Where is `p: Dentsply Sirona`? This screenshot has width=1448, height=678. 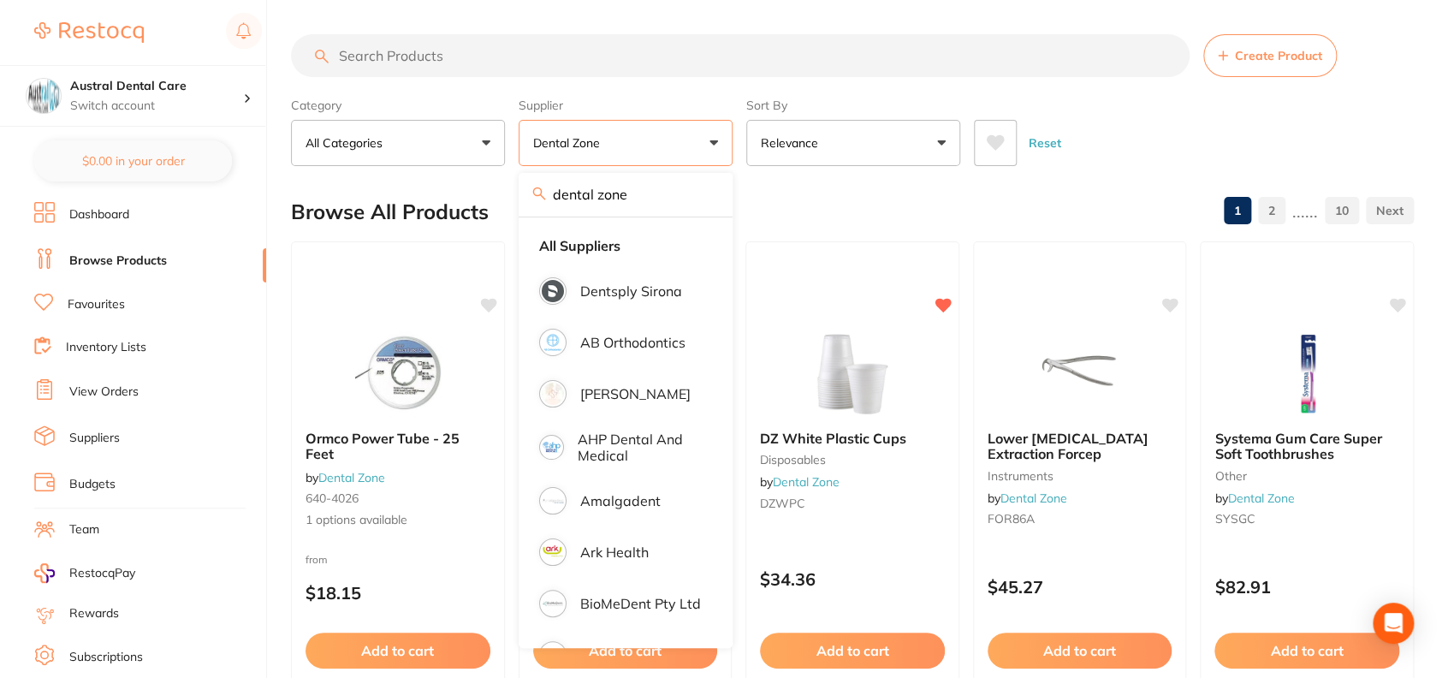 p: Dentsply Sirona is located at coordinates (631, 291).